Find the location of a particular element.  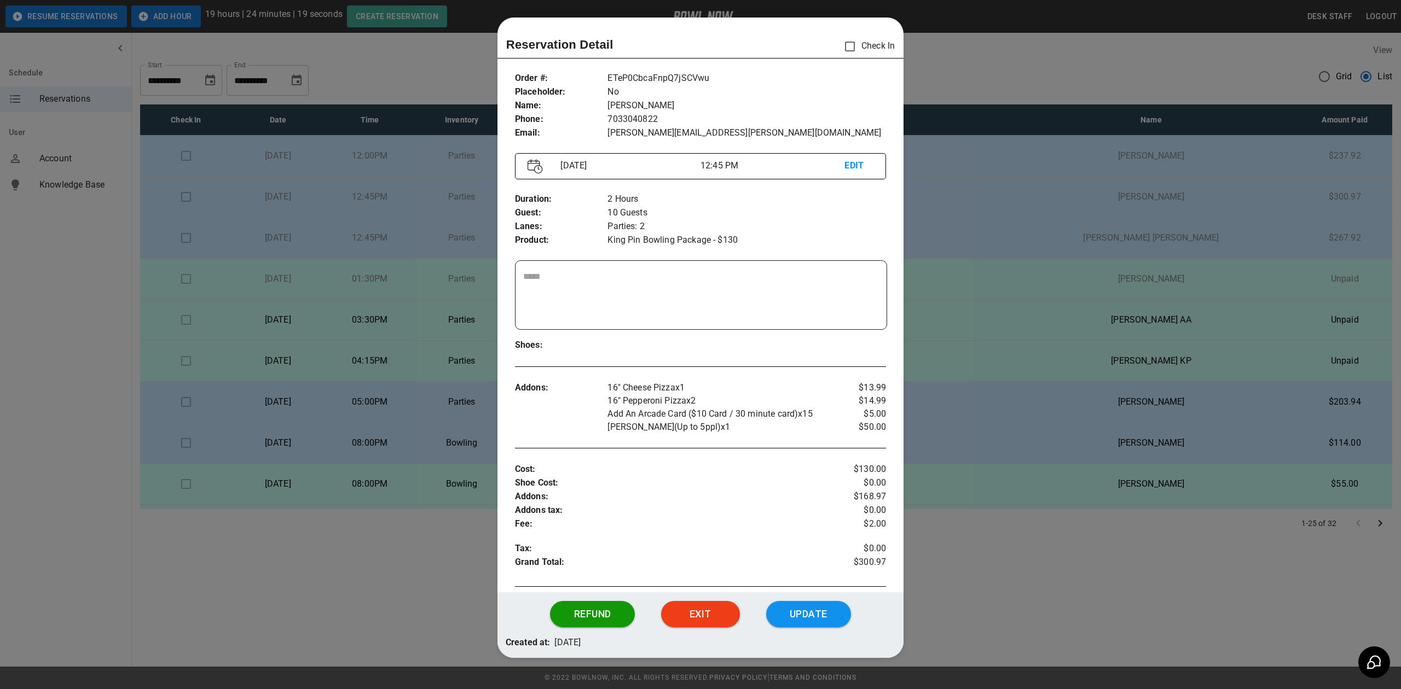

p: Grand Total : is located at coordinates (669, 564).